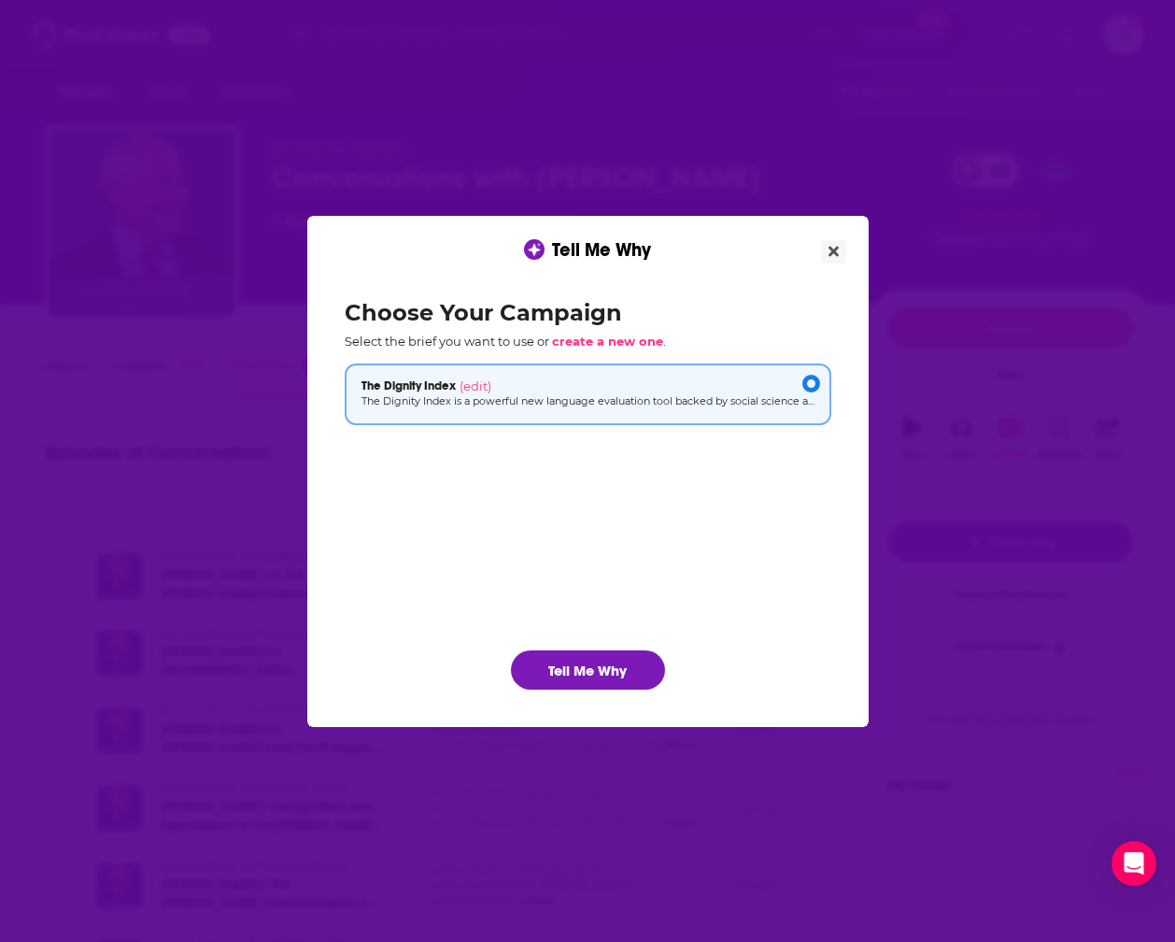  I want to click on span: Tell Me Why, so click(602, 249).